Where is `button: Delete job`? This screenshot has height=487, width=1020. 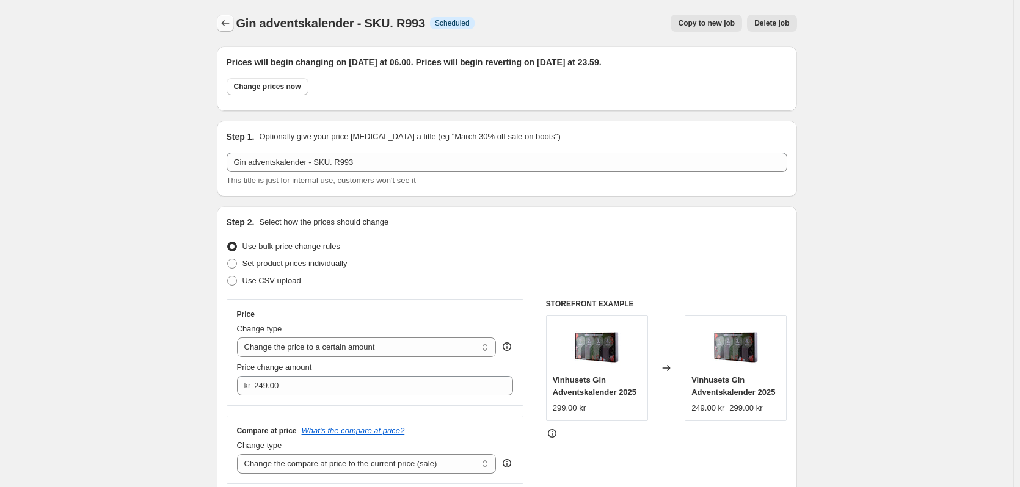 button: Delete job is located at coordinates (772, 23).